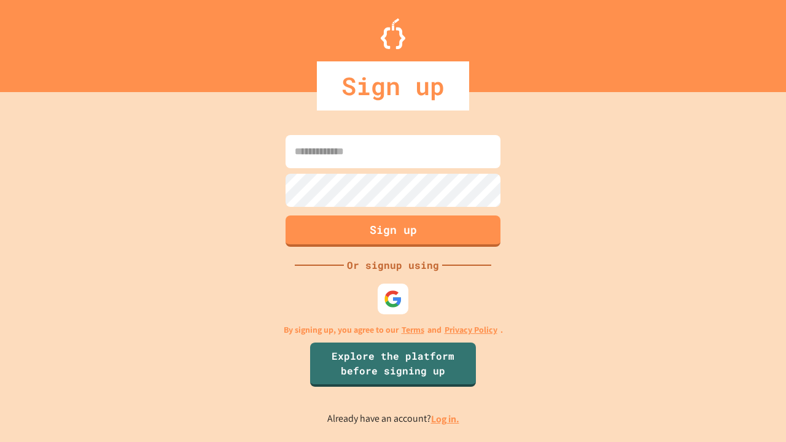 This screenshot has height=442, width=786. I want to click on a: Log in., so click(445, 419).